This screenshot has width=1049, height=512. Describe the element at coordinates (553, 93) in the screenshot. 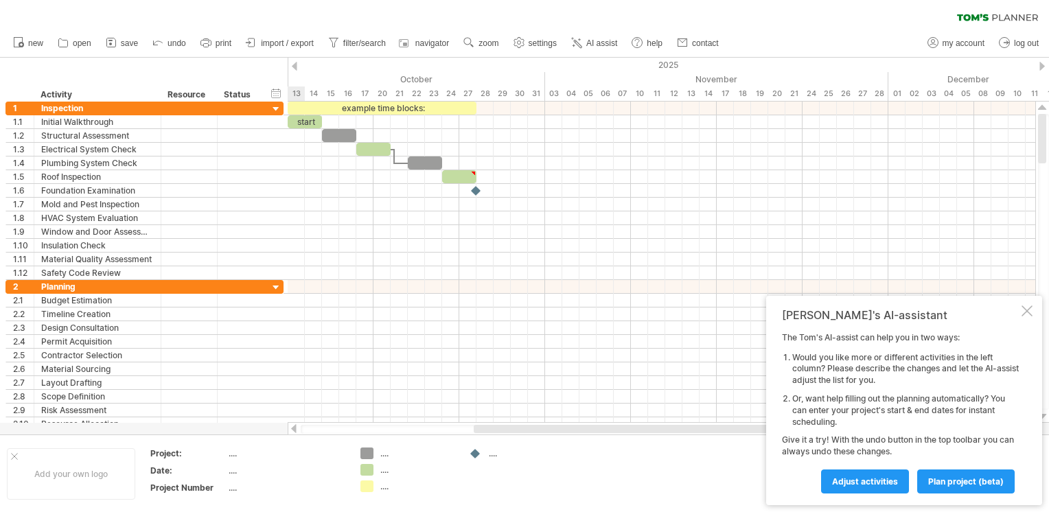

I see `div: Monday, 3 November 2025` at that location.